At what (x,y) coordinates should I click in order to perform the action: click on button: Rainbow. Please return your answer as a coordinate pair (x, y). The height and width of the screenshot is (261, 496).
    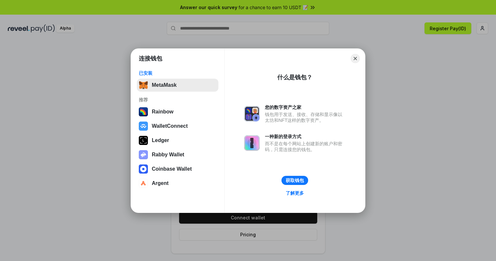
    Looking at the image, I should click on (177, 112).